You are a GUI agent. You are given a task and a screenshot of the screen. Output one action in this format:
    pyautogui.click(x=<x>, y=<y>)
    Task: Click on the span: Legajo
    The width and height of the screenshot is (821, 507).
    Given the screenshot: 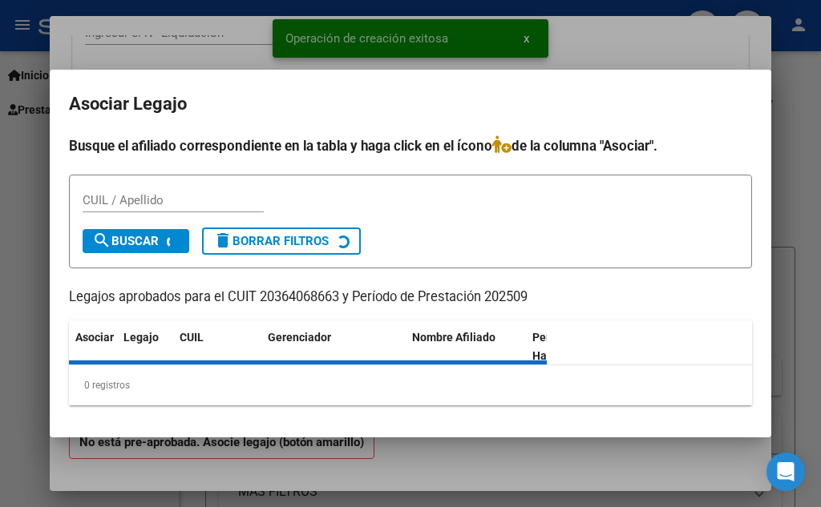 What is the action you would take?
    pyautogui.click(x=141, y=337)
    